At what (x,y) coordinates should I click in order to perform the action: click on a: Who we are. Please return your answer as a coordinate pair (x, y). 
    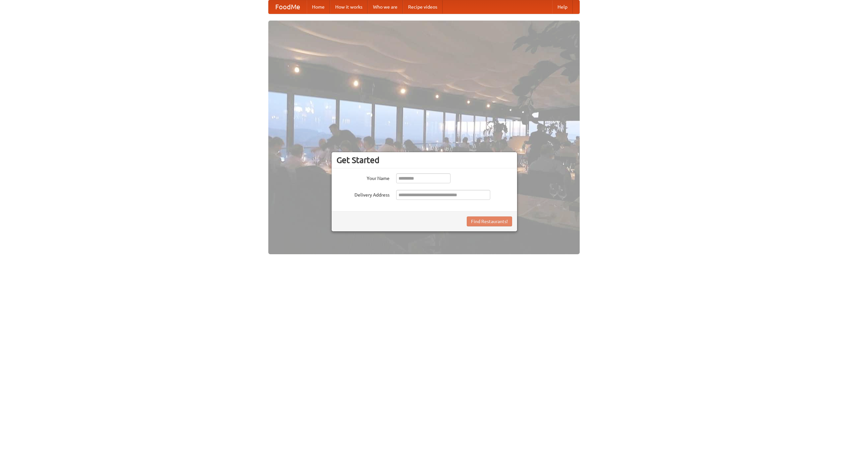
    Looking at the image, I should click on (385, 7).